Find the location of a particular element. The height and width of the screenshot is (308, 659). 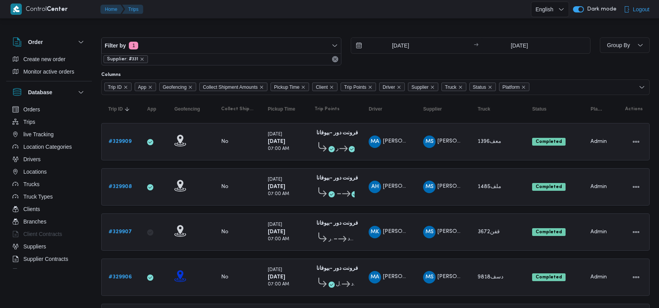

button: live Tracking is located at coordinates (49, 134).